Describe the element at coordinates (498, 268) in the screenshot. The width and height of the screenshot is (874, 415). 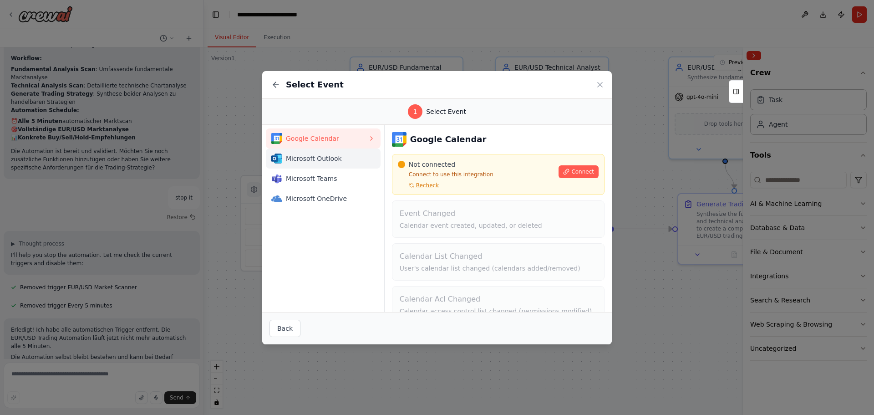
I see `p: User's calendar list changed (calendars added/removed)` at that location.